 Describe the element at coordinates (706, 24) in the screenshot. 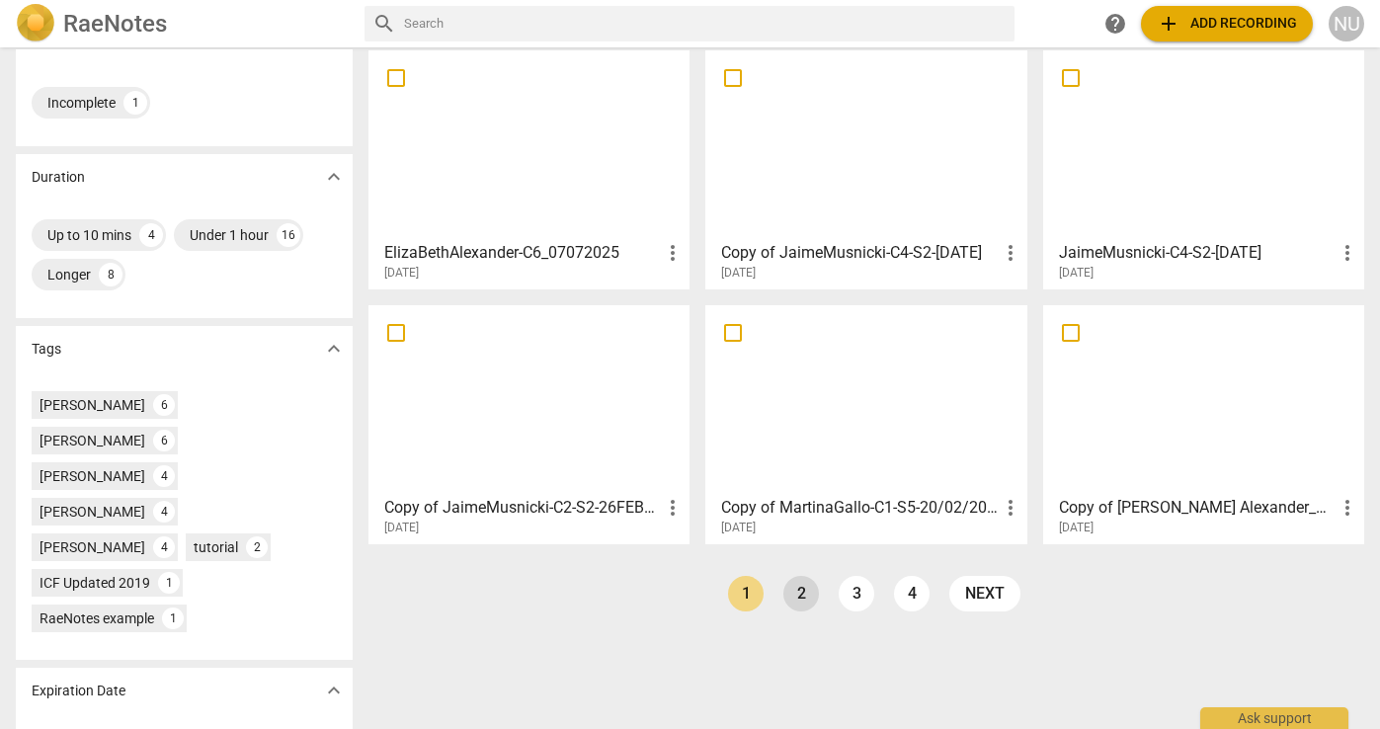

I see `input: Search` at that location.